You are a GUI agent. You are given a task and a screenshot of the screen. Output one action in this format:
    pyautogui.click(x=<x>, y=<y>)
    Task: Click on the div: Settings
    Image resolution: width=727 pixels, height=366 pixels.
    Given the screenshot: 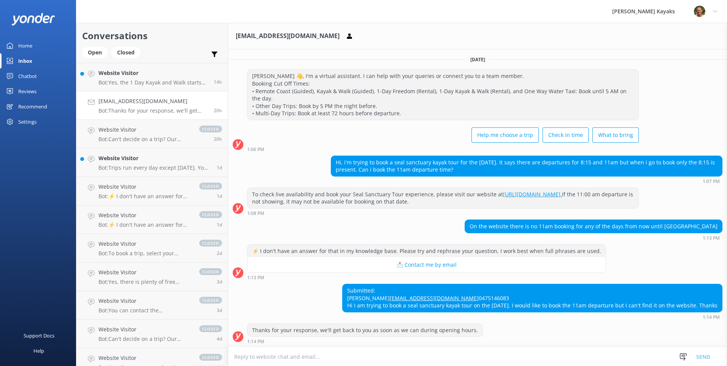 What is the action you would take?
    pyautogui.click(x=27, y=122)
    